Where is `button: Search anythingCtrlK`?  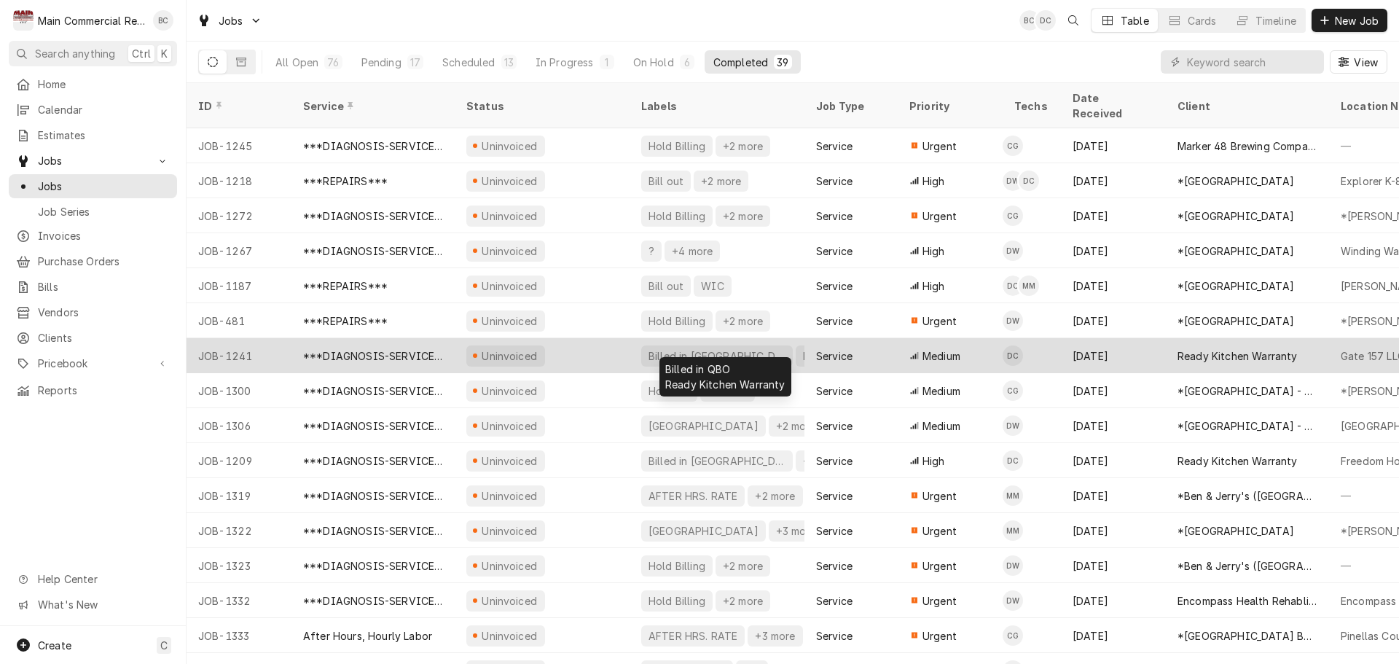 button: Search anythingCtrlK is located at coordinates (93, 53).